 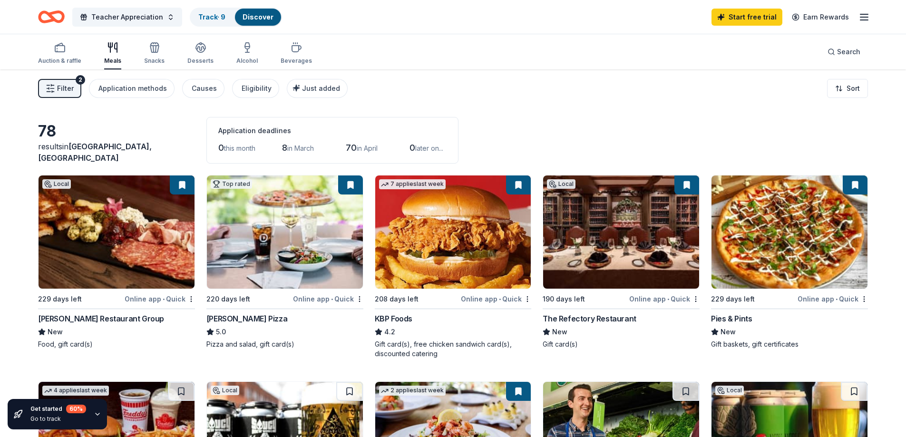 What do you see at coordinates (113, 61) in the screenshot?
I see `div: Meals` at bounding box center [113, 61].